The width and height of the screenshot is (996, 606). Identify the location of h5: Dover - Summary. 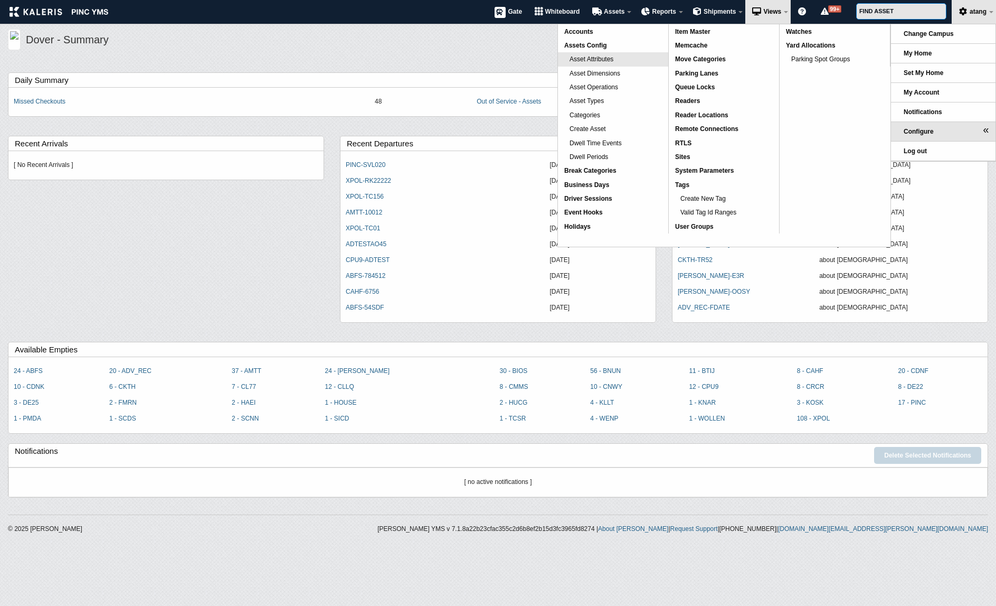
(504, 41).